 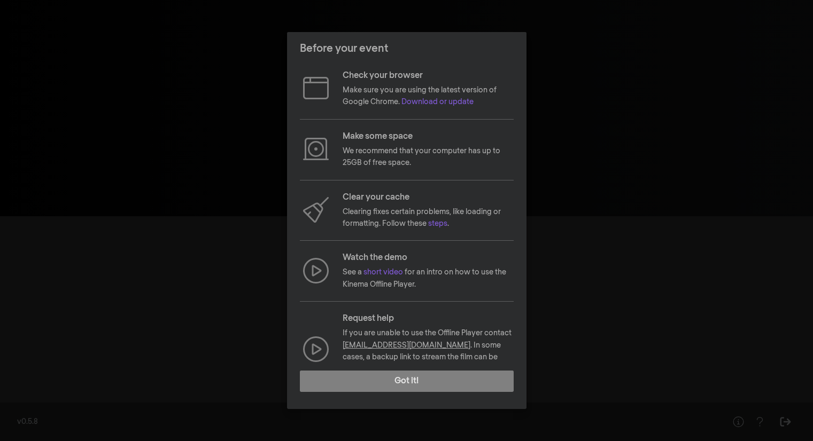 I want to click on p: Clear your cache, so click(x=428, y=198).